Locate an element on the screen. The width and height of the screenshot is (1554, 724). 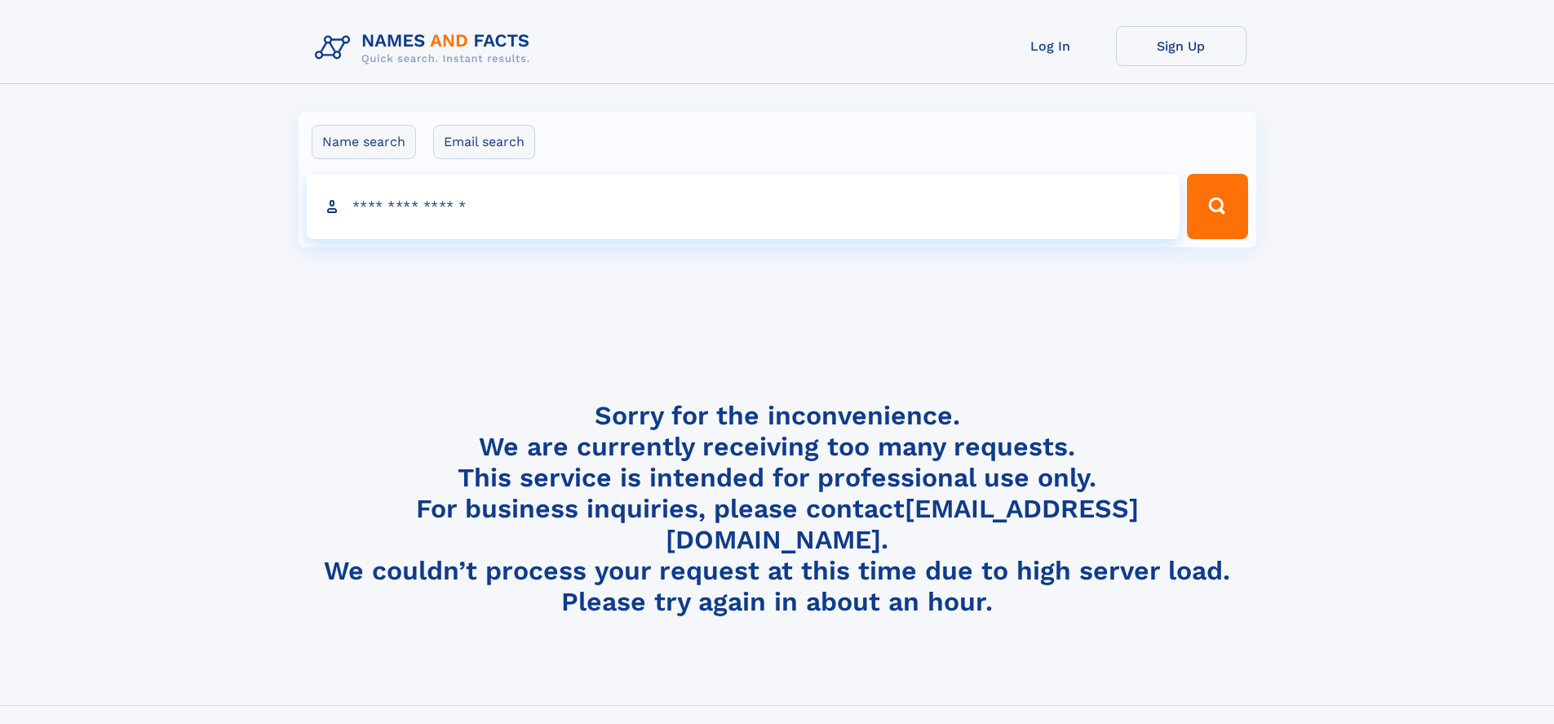
label: Email search is located at coordinates (484, 142).